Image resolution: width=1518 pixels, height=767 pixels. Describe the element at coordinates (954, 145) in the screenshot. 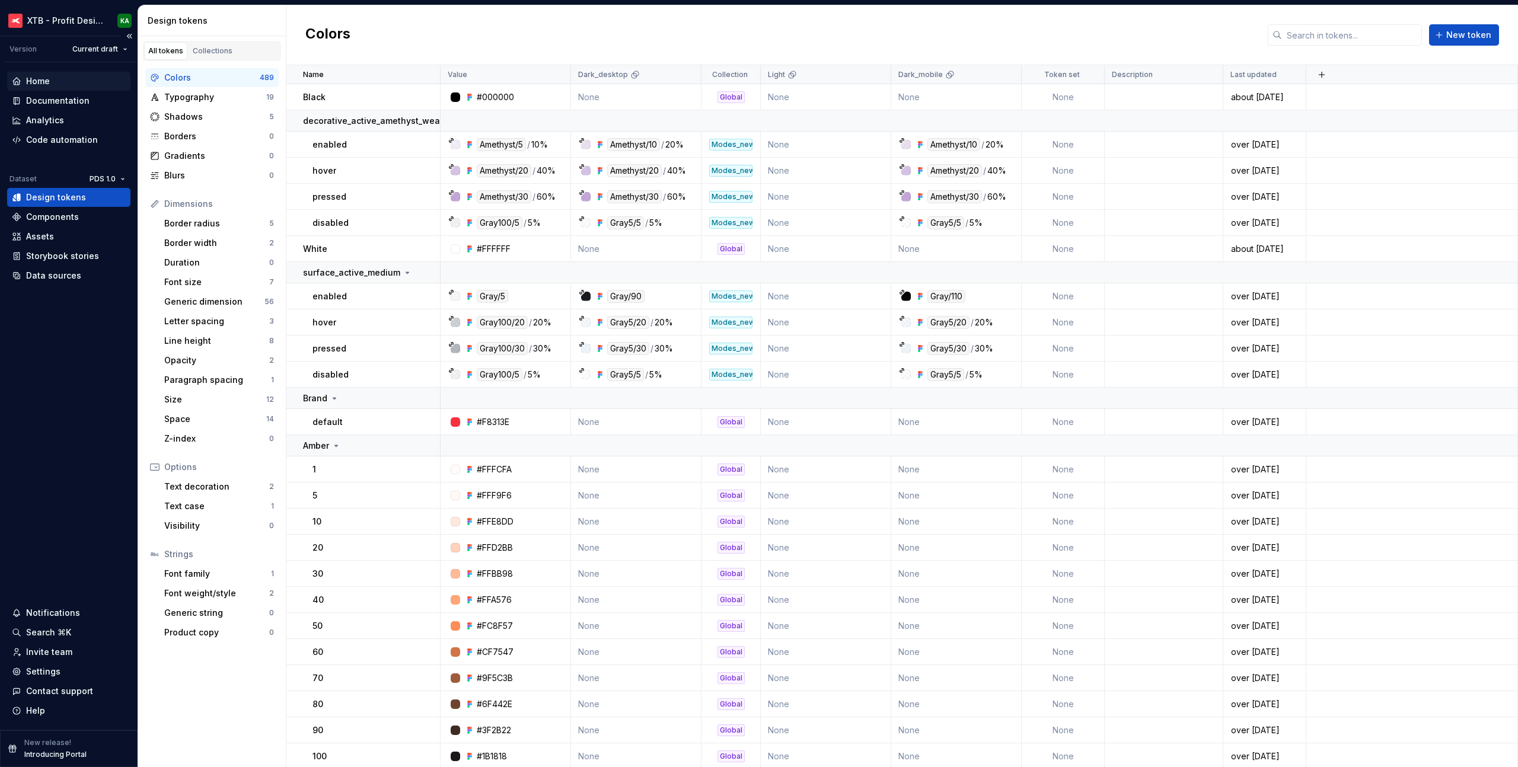

I see `div: Amethyst/10` at that location.